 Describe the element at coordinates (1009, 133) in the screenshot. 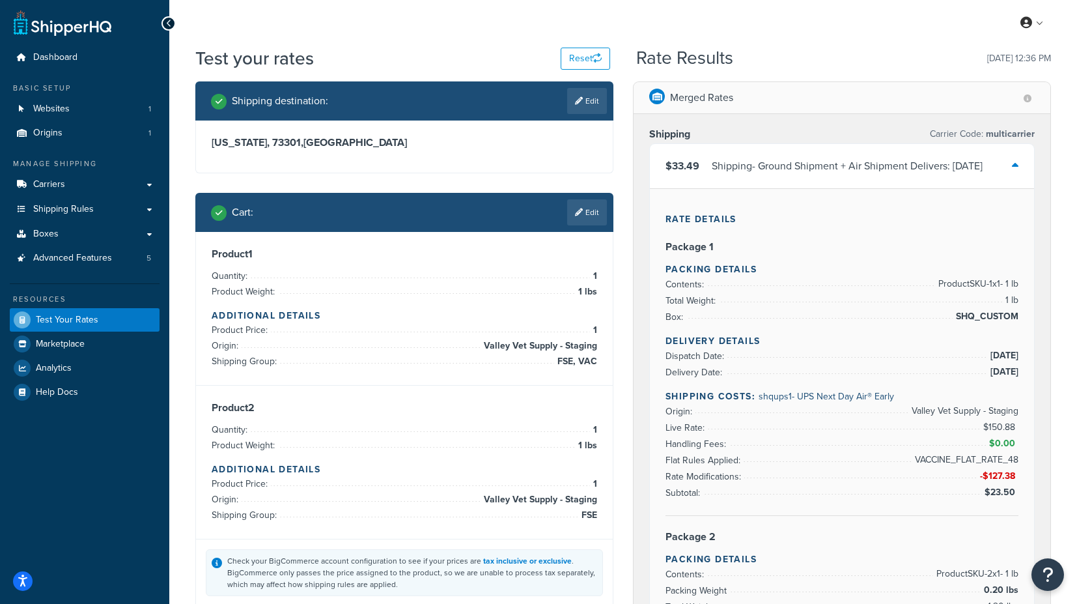

I see `span: multicarrier` at that location.